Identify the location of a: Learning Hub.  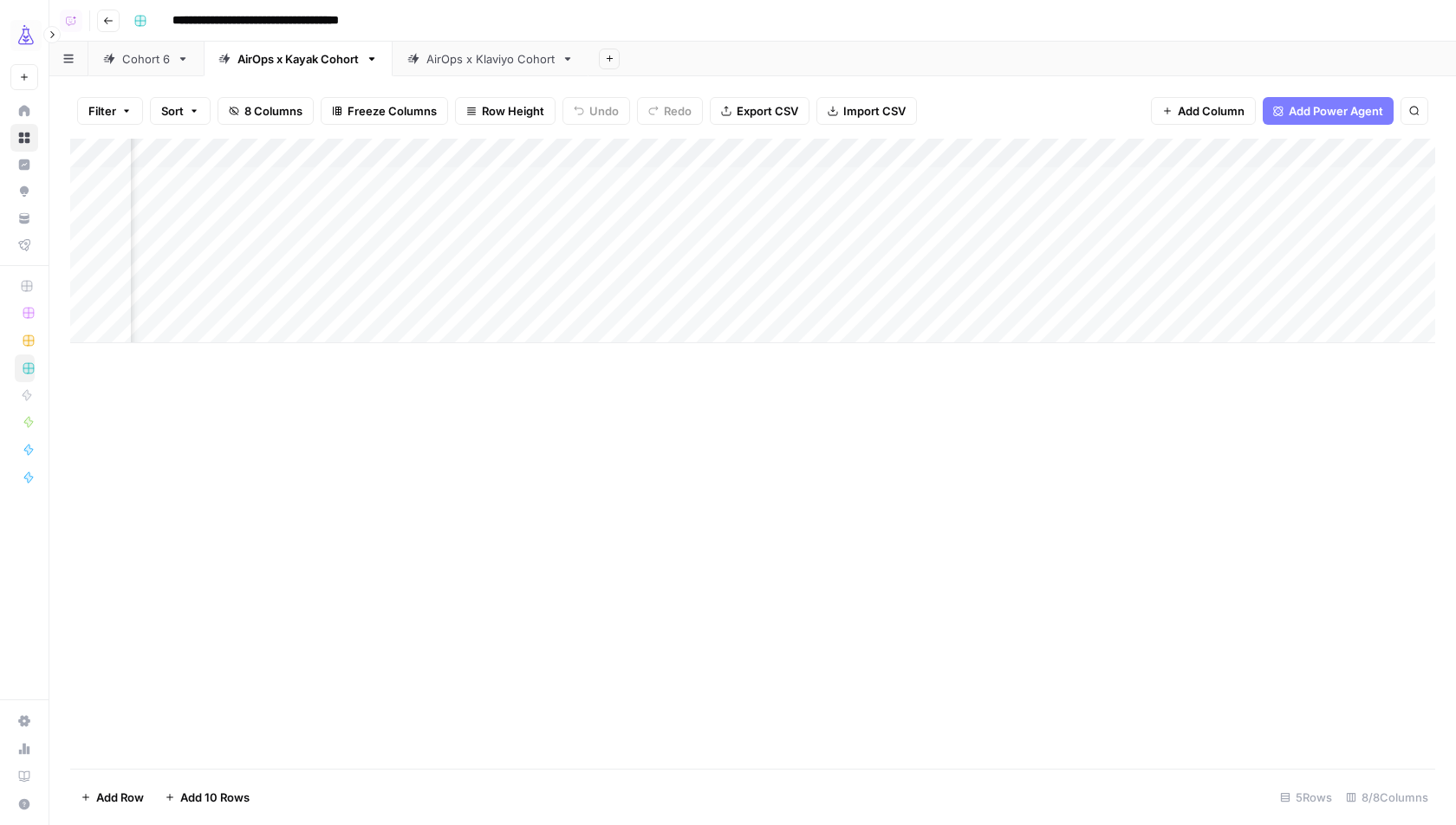
(25, 777).